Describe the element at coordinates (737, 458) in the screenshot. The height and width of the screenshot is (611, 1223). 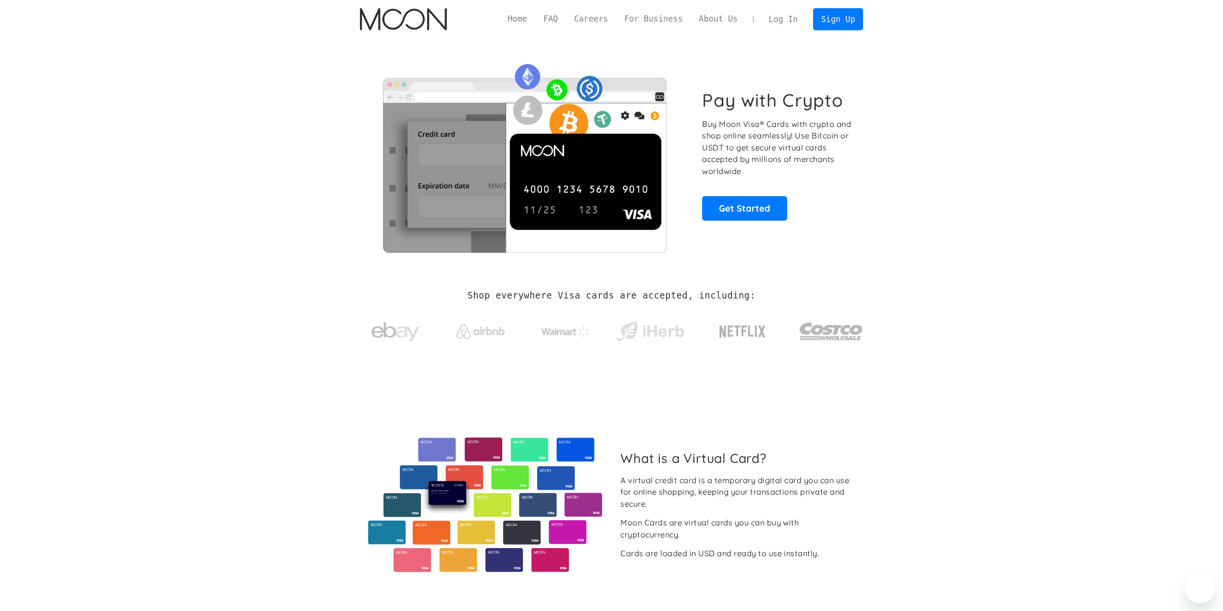
I see `h2: What is a Virtual Card?` at that location.